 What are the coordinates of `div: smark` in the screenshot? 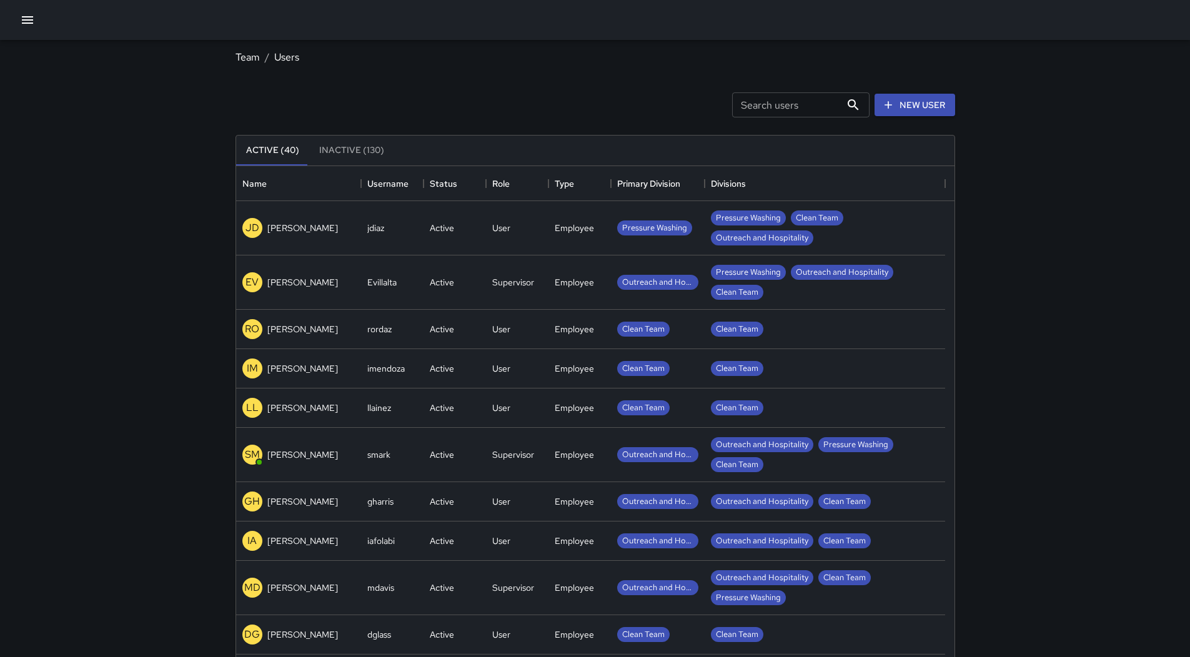 It's located at (378, 455).